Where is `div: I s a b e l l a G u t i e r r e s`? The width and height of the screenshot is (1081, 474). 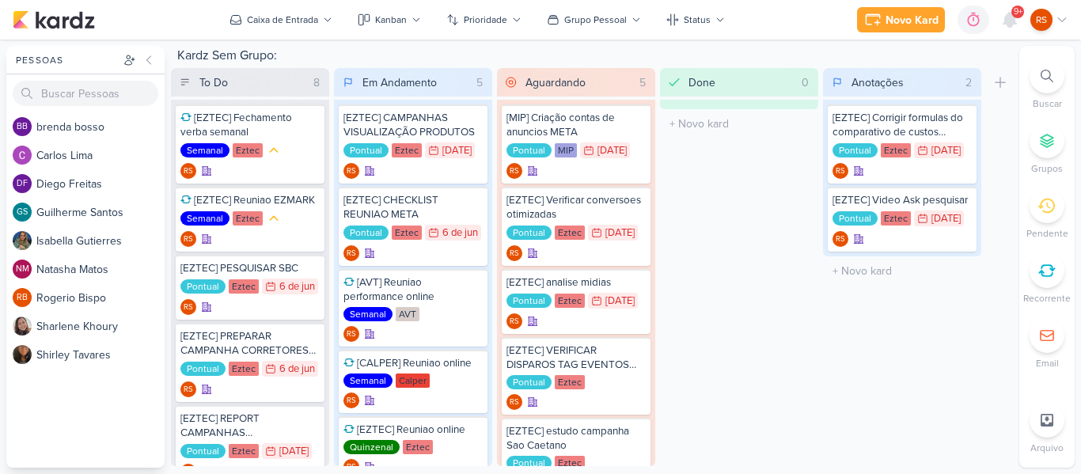
div: I s a b e l l a G u t i e r r e s is located at coordinates (100, 241).